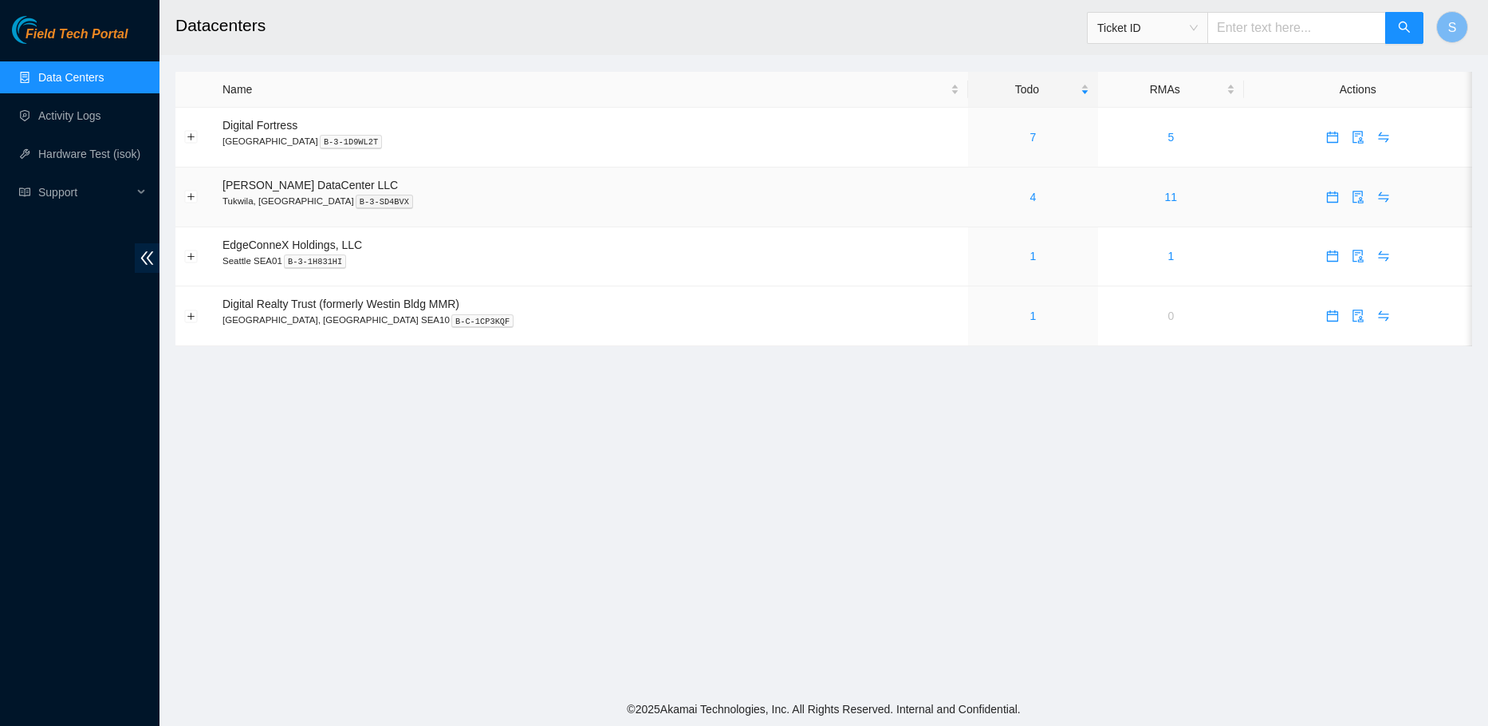 The height and width of the screenshot is (726, 1488). I want to click on span: double-left, so click(147, 258).